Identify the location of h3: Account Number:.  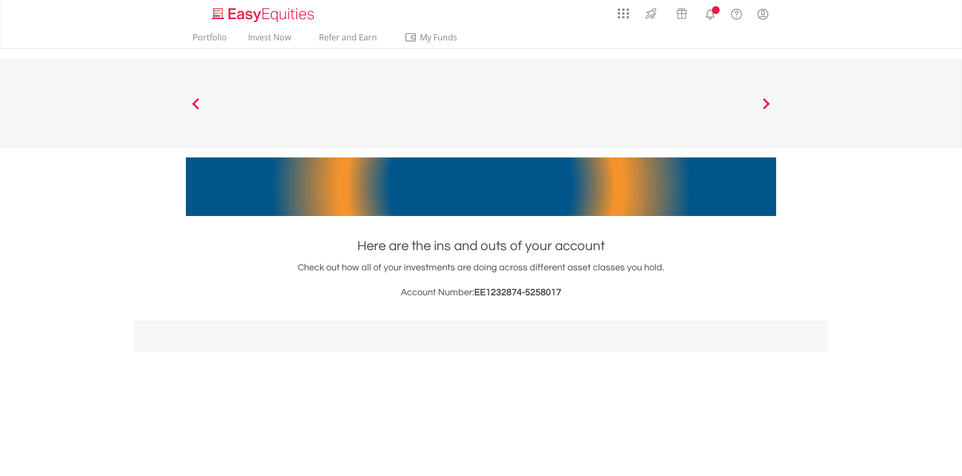
(481, 293).